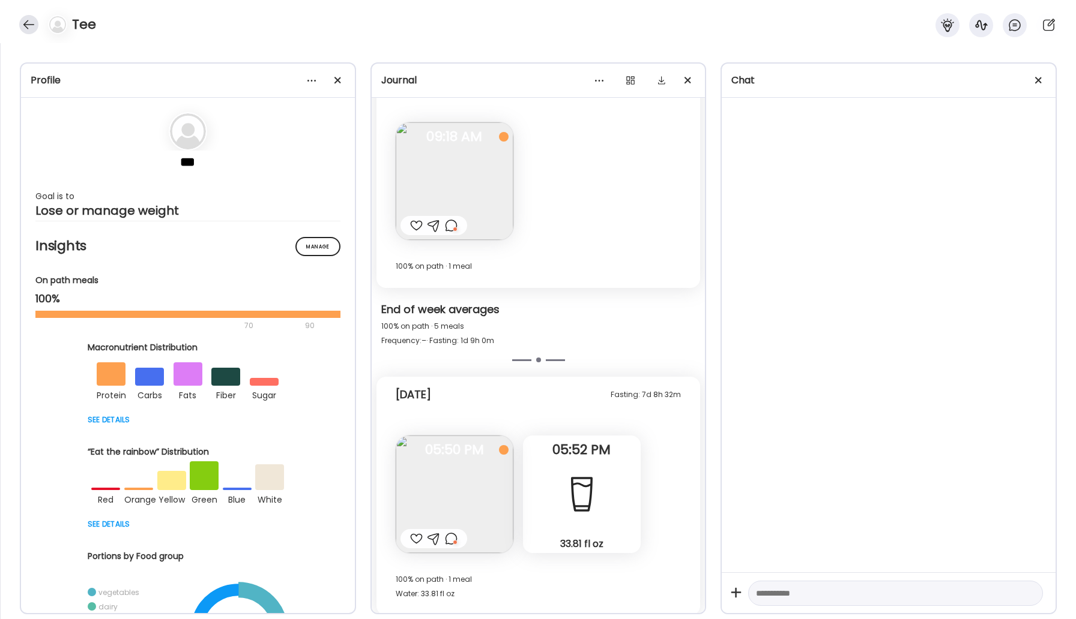 This screenshot has height=619, width=1076. Describe the element at coordinates (454, 137) in the screenshot. I see `span: 09:18 AM` at that location.